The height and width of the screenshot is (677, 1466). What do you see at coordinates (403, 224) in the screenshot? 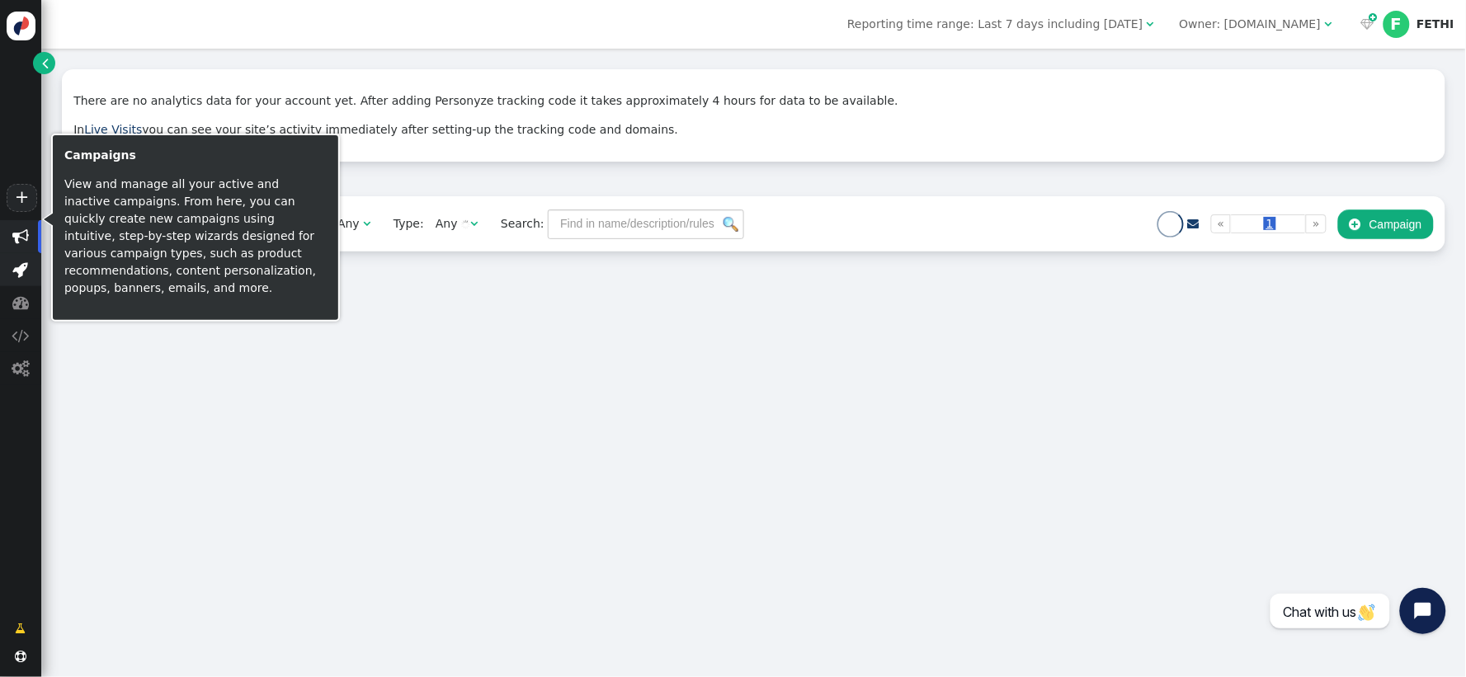
I see `span: Type:` at bounding box center [403, 224].